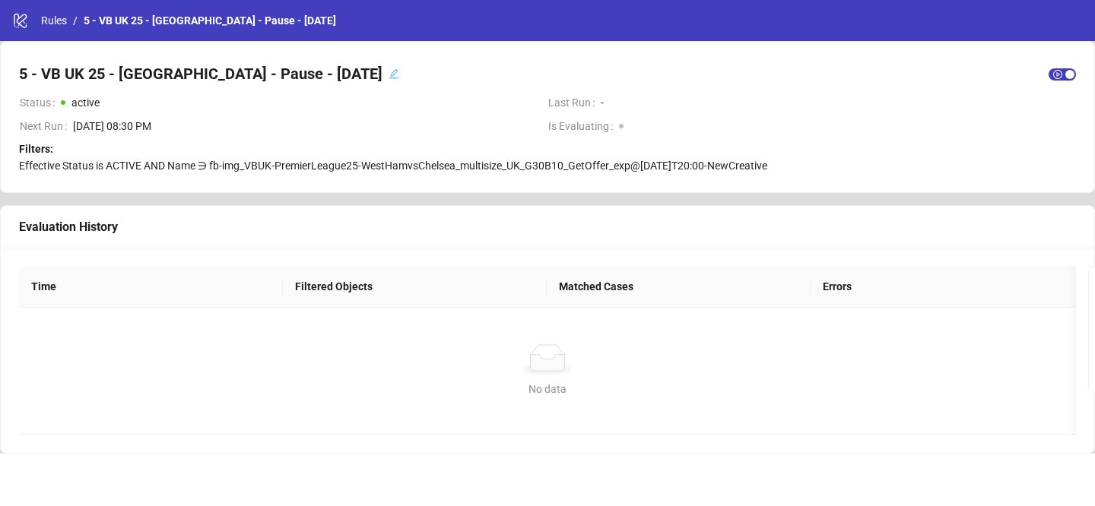  Describe the element at coordinates (85, 103) in the screenshot. I see `span: active` at that location.